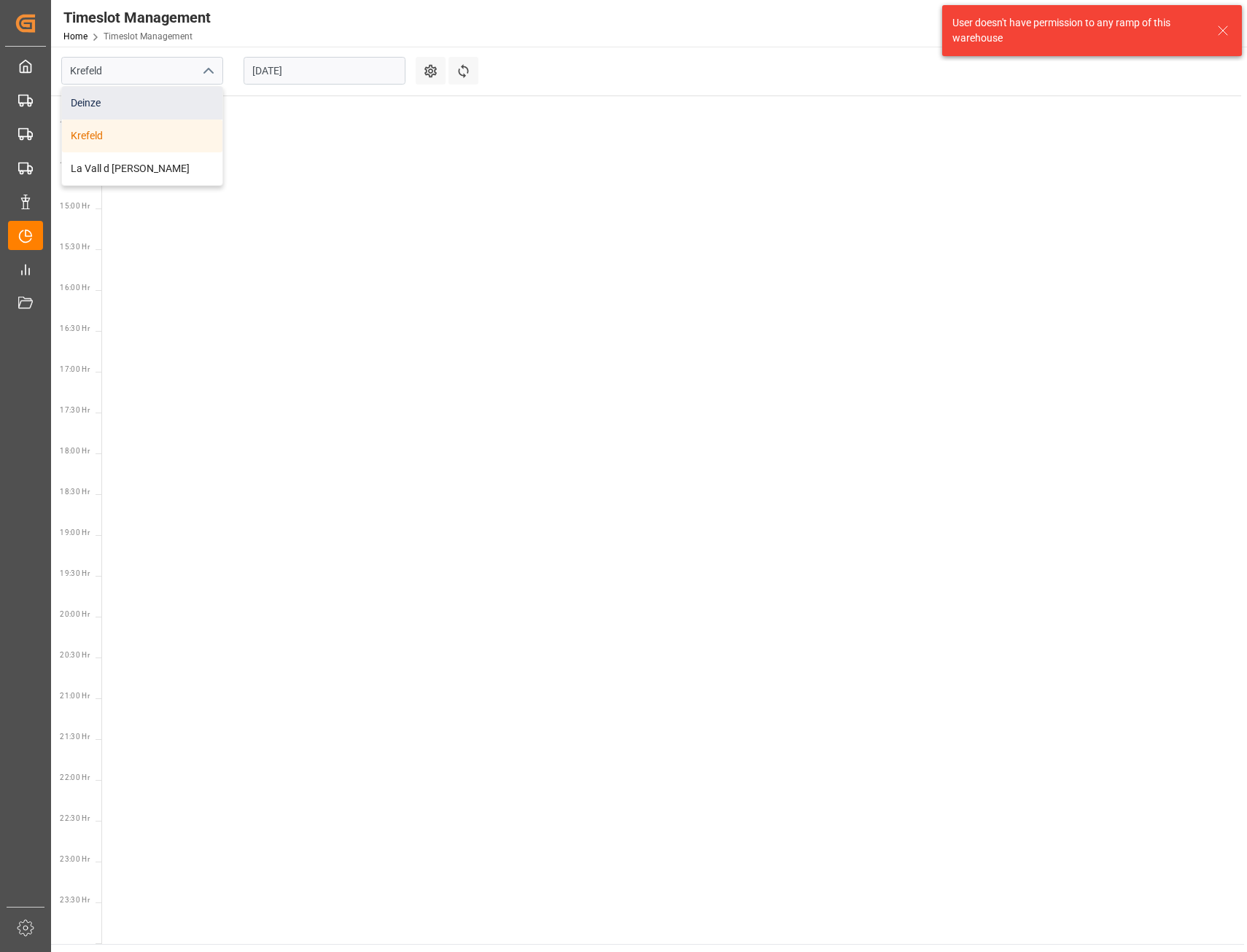 The image size is (1247, 952). Describe the element at coordinates (75, 37) in the screenshot. I see `a: Home` at that location.